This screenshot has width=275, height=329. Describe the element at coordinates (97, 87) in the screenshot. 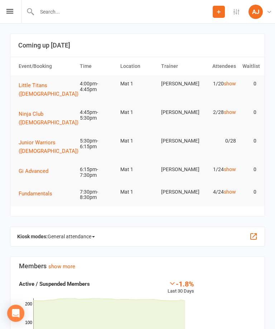

I see `td: 4:00pm-4:45pm` at that location.